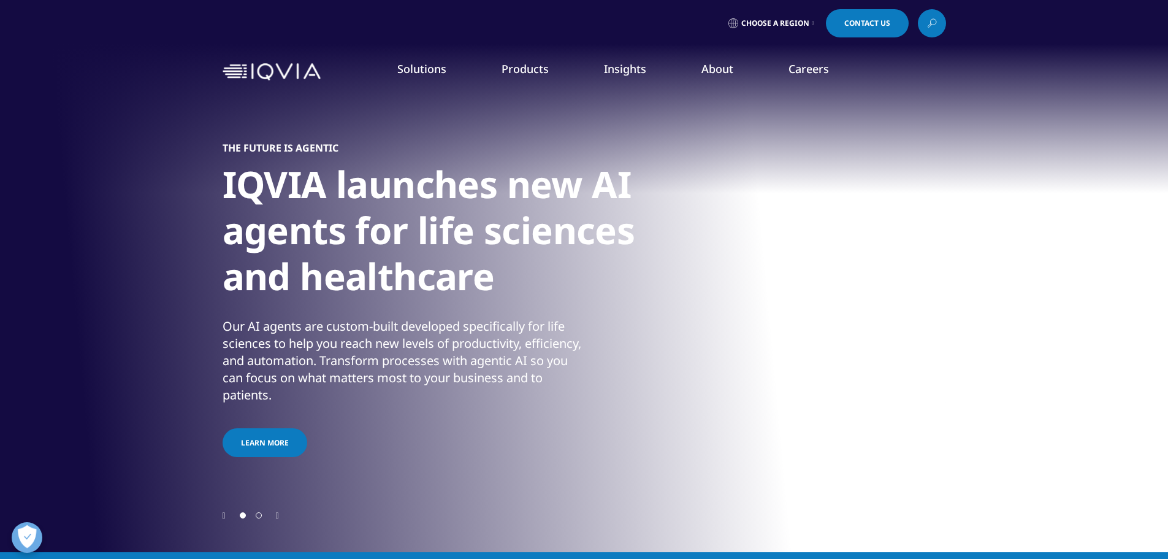 Image resolution: width=1168 pixels, height=559 pixels. What do you see at coordinates (867, 23) in the screenshot?
I see `span: Contact Us` at bounding box center [867, 23].